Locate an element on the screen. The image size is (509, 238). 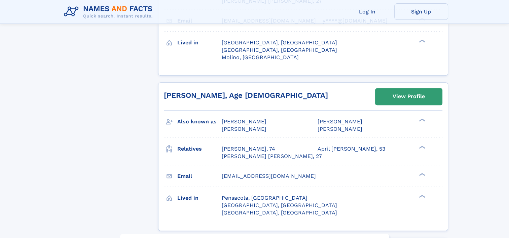
img: Logo Names and Facts is located at coordinates (110, 12).